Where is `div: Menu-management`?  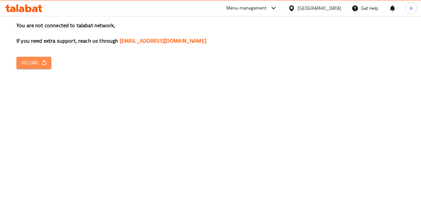
div: Menu-management is located at coordinates (246, 8).